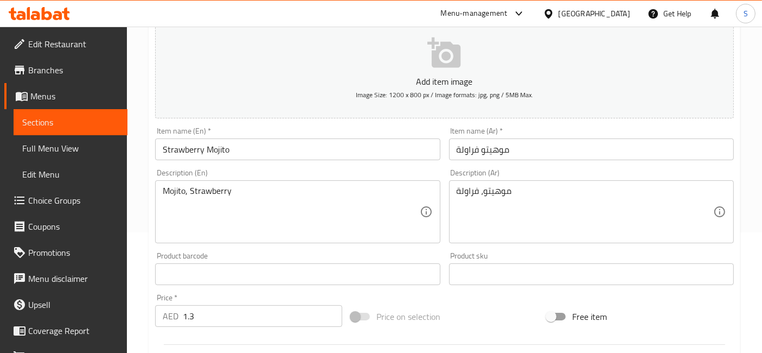  What do you see at coordinates (297, 274) in the screenshot?
I see `input: Please enter product barcode` at bounding box center [297, 274].